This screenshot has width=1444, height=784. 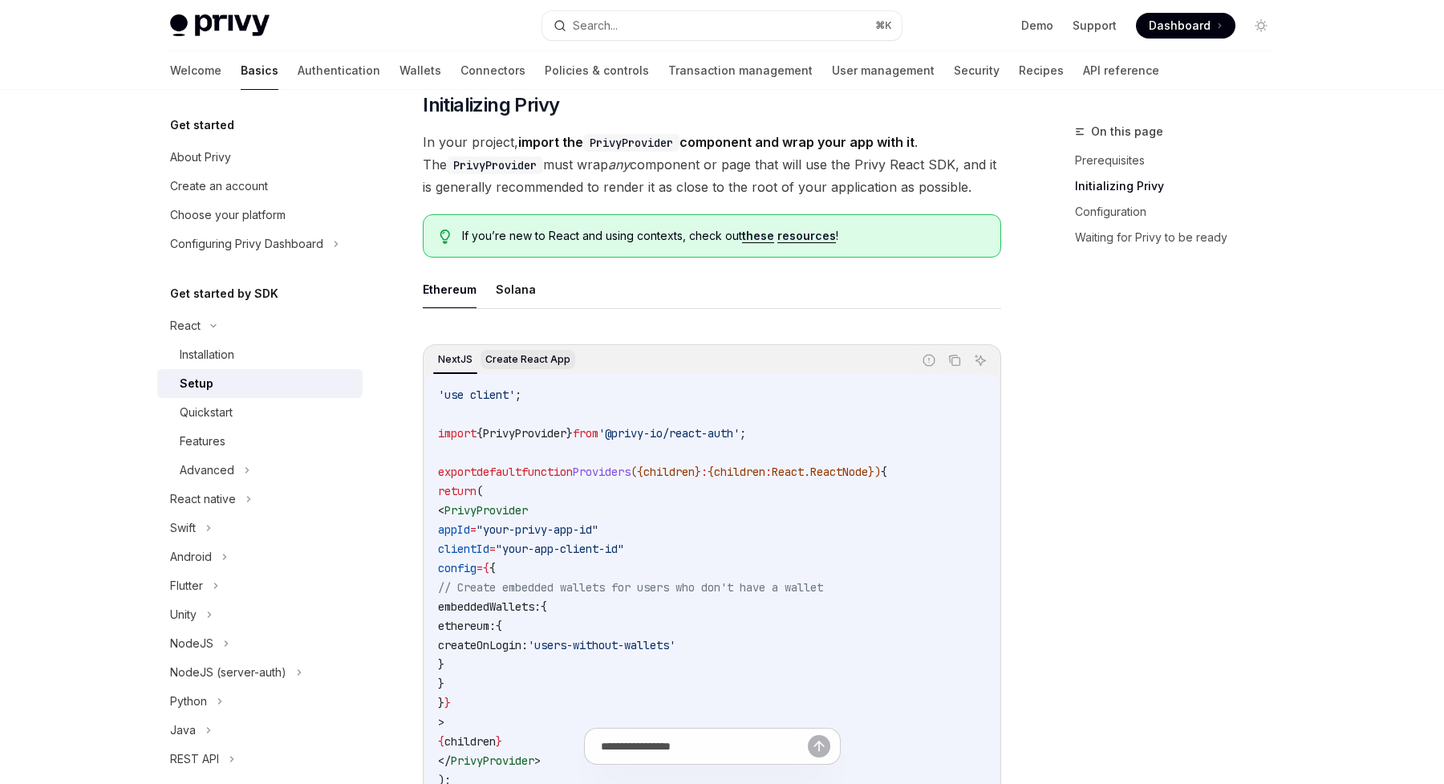 I want to click on button: Ask AI, so click(x=980, y=360).